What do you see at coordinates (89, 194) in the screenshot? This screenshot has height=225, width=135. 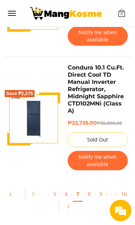 I see `a: 8` at bounding box center [89, 194].